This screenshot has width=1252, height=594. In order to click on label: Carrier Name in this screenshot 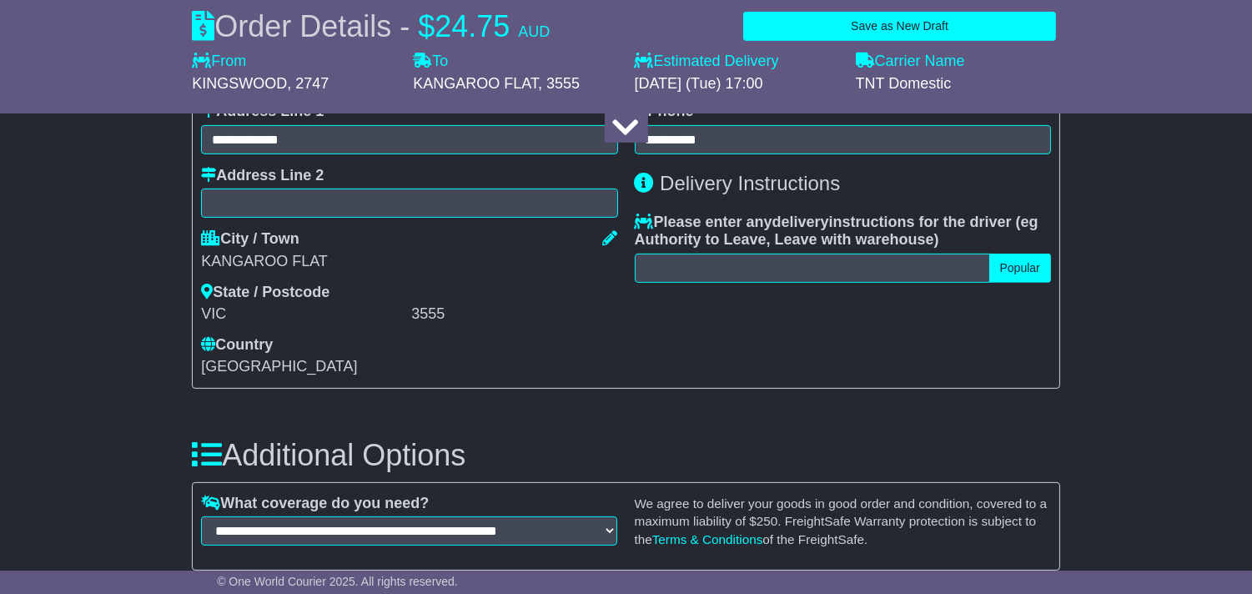, I will do `click(910, 62)`.